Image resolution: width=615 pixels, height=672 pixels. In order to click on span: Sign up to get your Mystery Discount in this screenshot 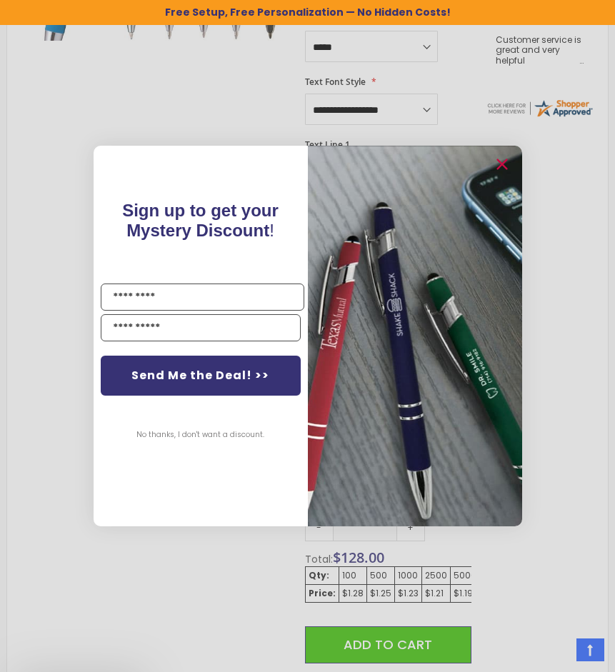, I will do `click(200, 220)`.